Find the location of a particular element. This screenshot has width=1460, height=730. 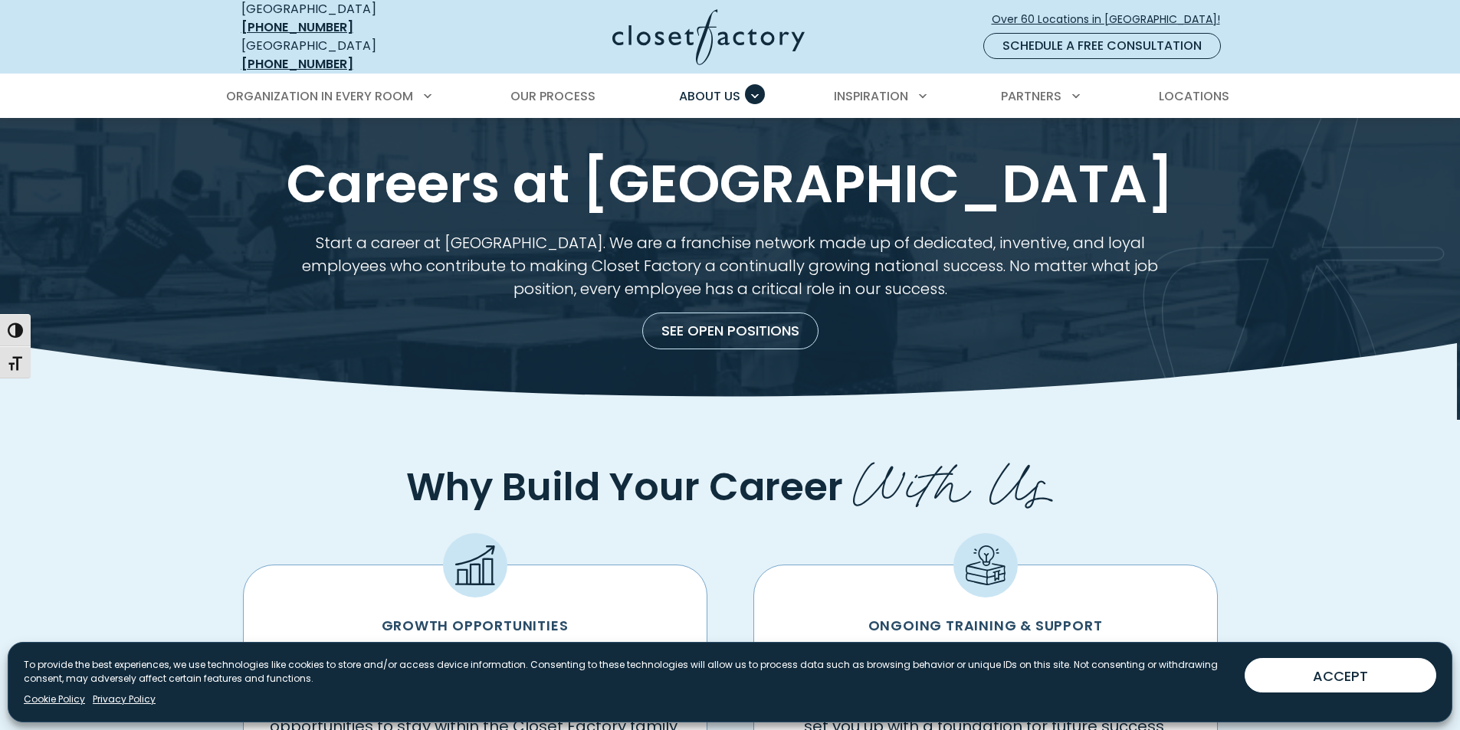

a: Schedule a Free Consultation is located at coordinates (1102, 46).